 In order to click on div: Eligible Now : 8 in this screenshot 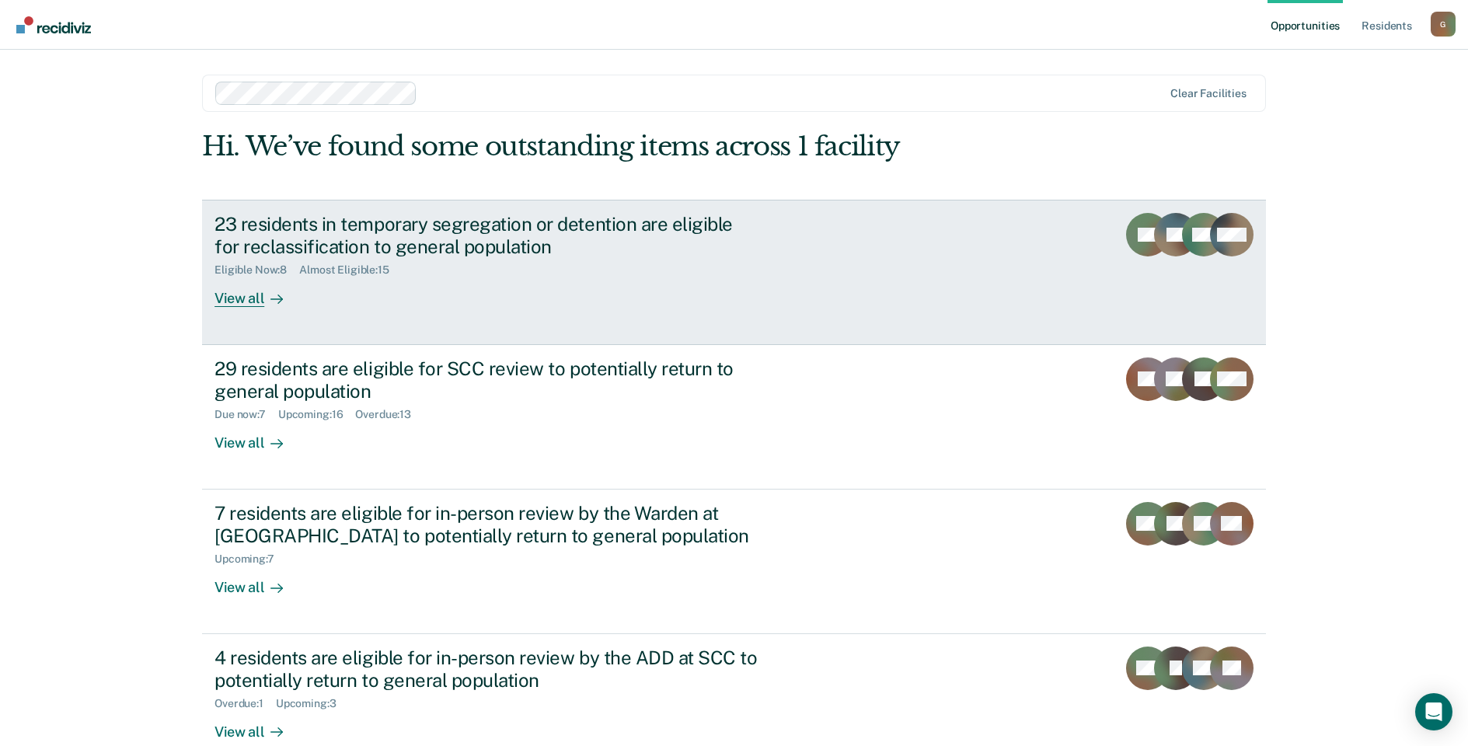, I will do `click(257, 270)`.